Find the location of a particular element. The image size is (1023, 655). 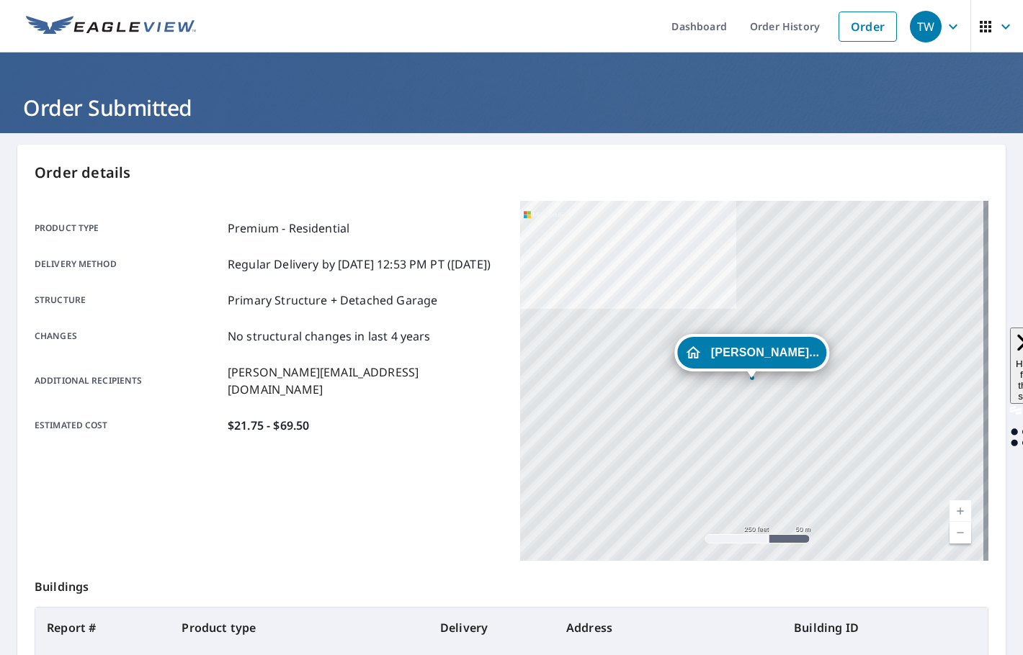

a: Current Level 17, Zoom In is located at coordinates (960, 511).